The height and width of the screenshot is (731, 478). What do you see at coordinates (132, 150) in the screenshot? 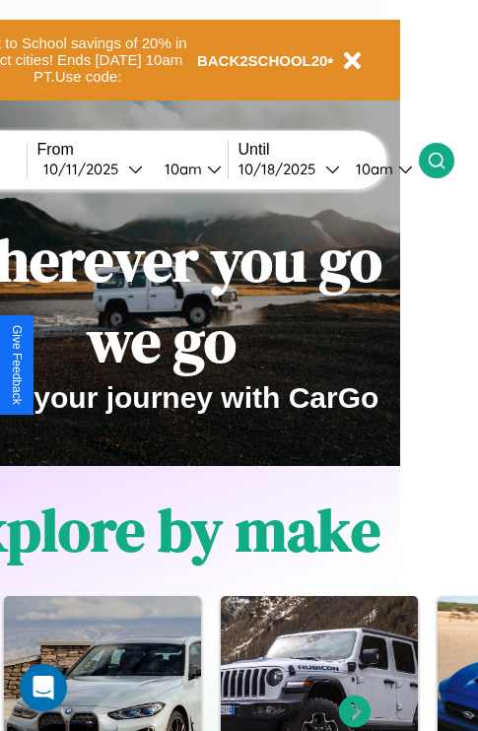
I see `label: From` at bounding box center [132, 150].